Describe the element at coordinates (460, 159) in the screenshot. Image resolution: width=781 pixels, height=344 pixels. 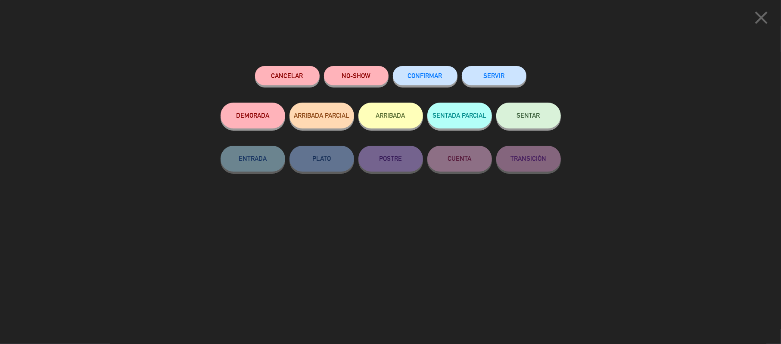
I see `button: CUENTA` at that location.